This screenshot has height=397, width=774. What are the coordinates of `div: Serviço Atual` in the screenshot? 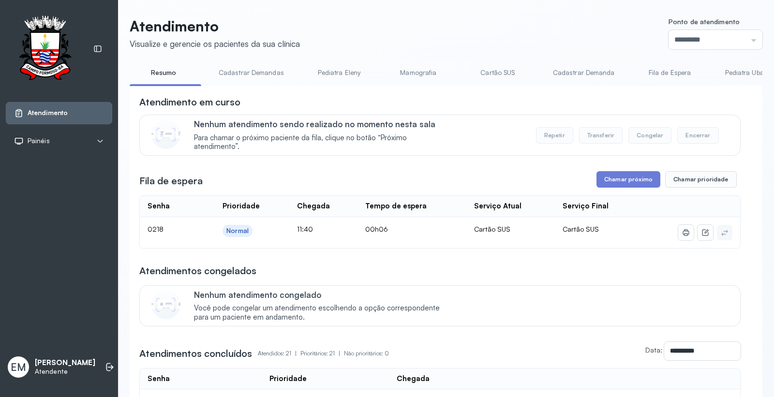 It's located at (498, 206).